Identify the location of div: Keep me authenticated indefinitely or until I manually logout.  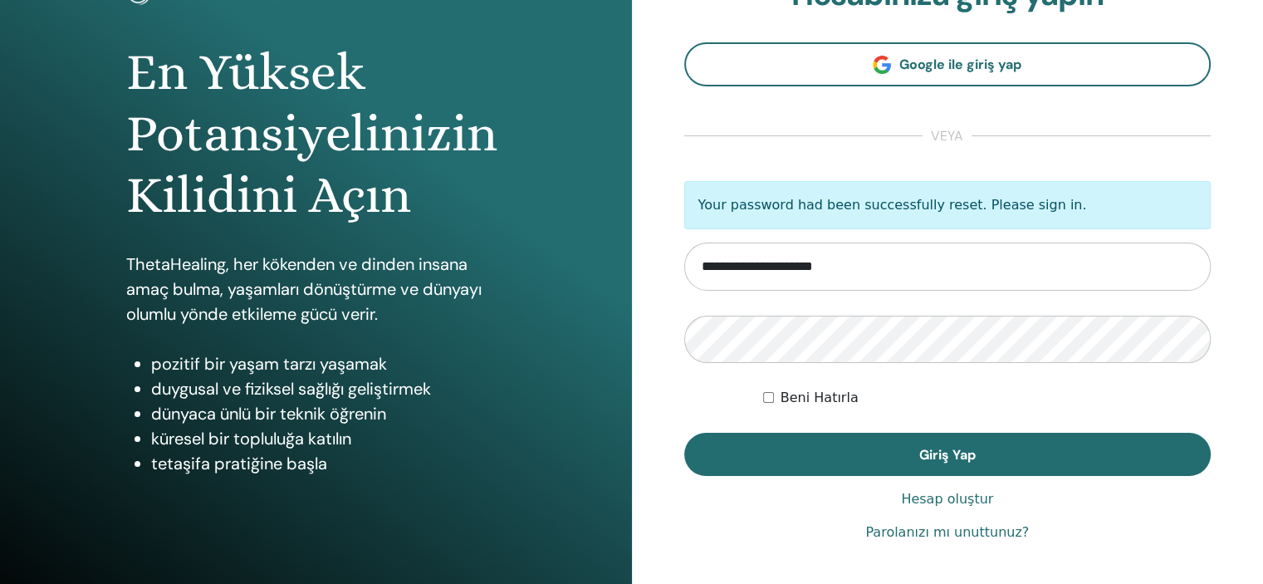
(987, 398).